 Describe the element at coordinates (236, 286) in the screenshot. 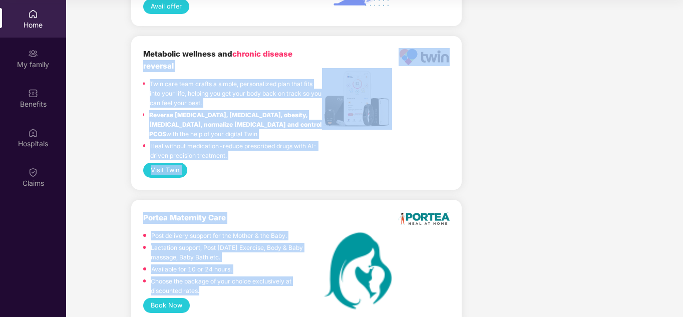

I see `p: Choose the package of your choice exclusively at discounted rates.` at that location.